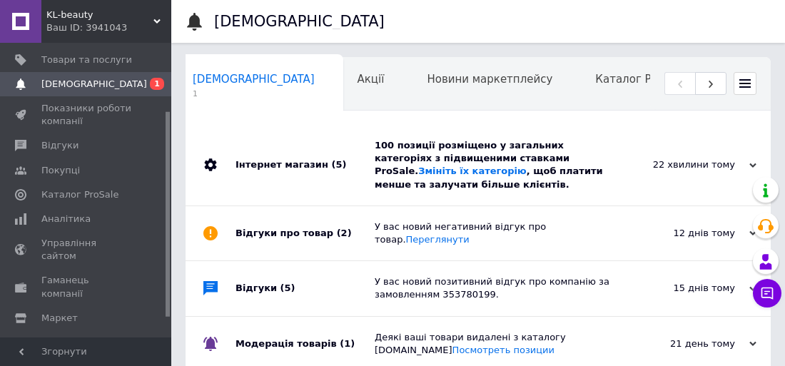  I want to click on div: У вас новий позитивний відгук про компанію за замовленням 353780199., so click(494, 288).